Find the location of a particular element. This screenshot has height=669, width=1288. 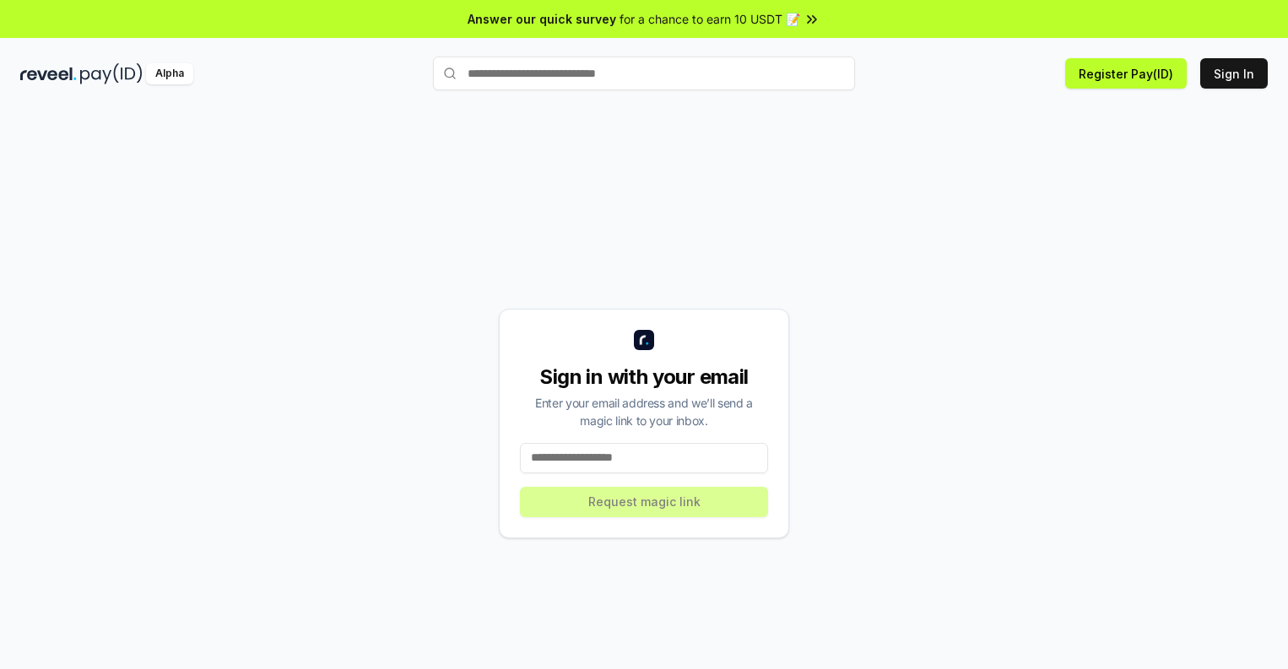

span: for a chance to earn 10 USDT 📝 is located at coordinates (710, 19).